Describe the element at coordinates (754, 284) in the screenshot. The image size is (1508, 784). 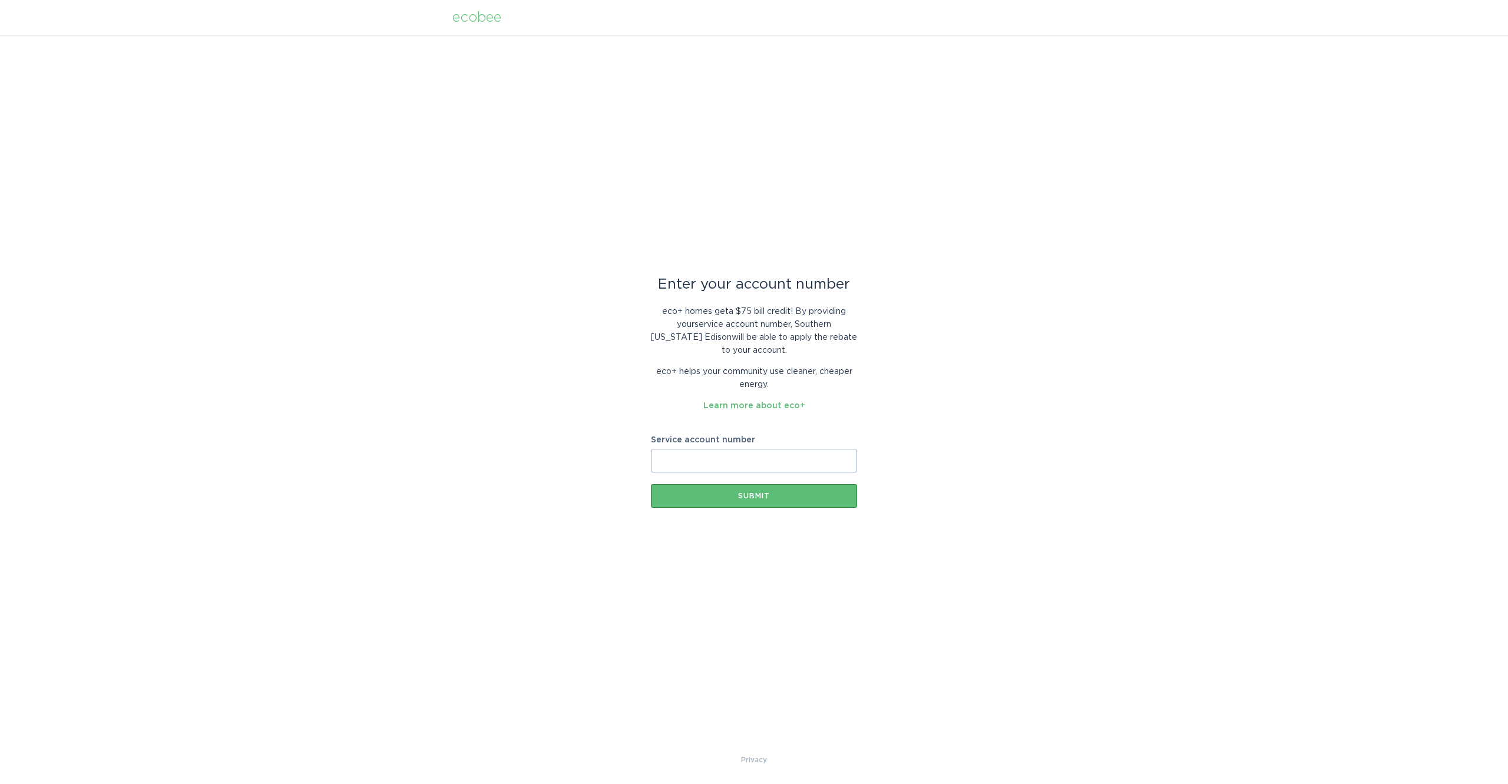
I see `div: Enter your account number` at that location.